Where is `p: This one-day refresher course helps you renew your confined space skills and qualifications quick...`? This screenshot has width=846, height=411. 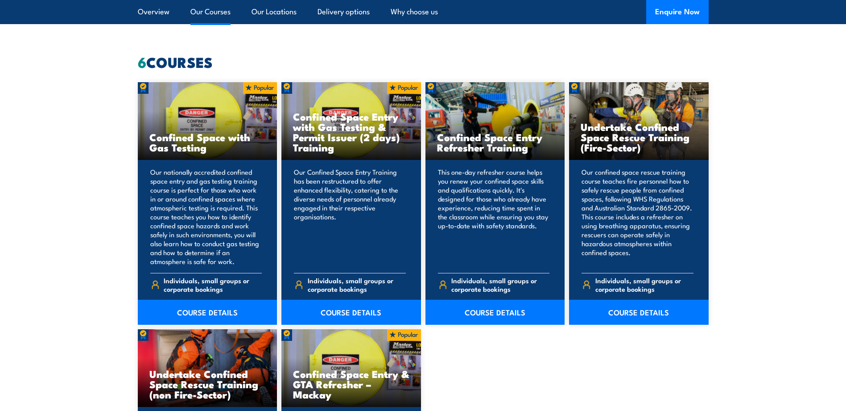 p: This one-day refresher course helps you renew your confined space skills and qualifications quick... is located at coordinates (494, 216).